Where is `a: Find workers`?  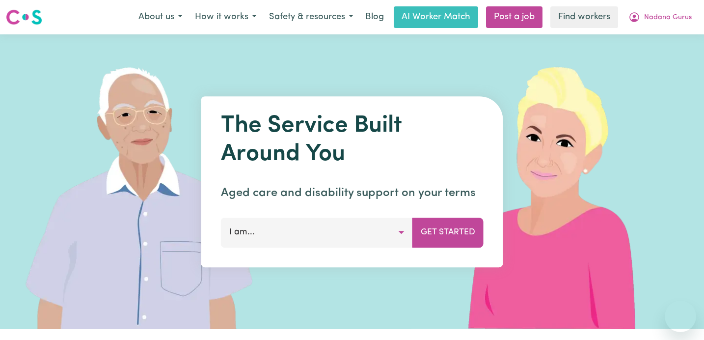
a: Find workers is located at coordinates (584, 17).